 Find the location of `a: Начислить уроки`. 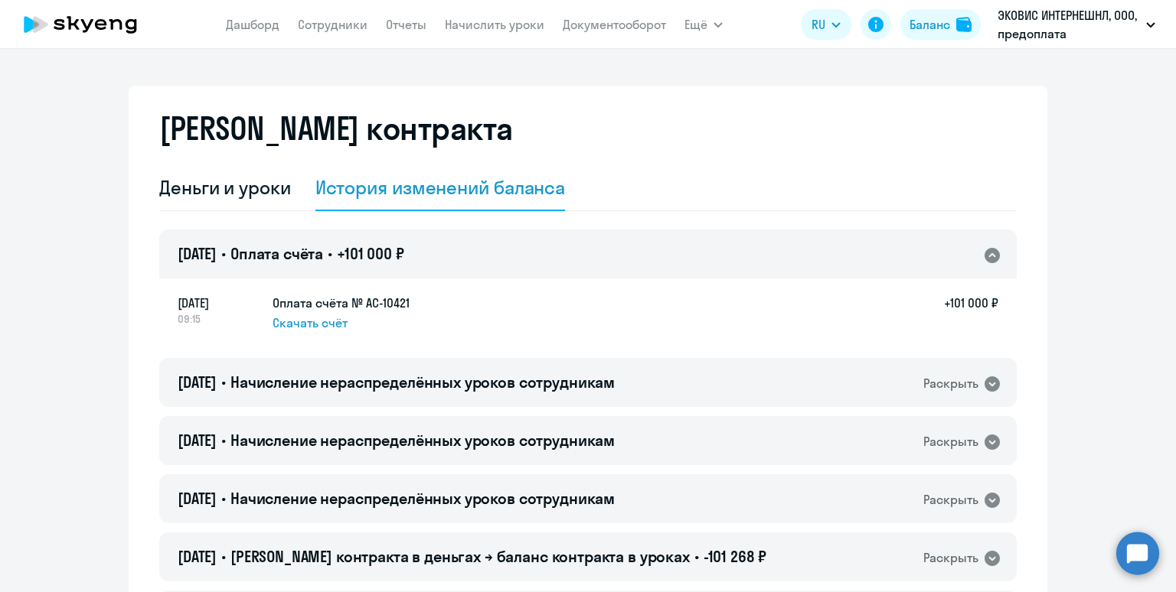

a: Начислить уроки is located at coordinates (495, 24).